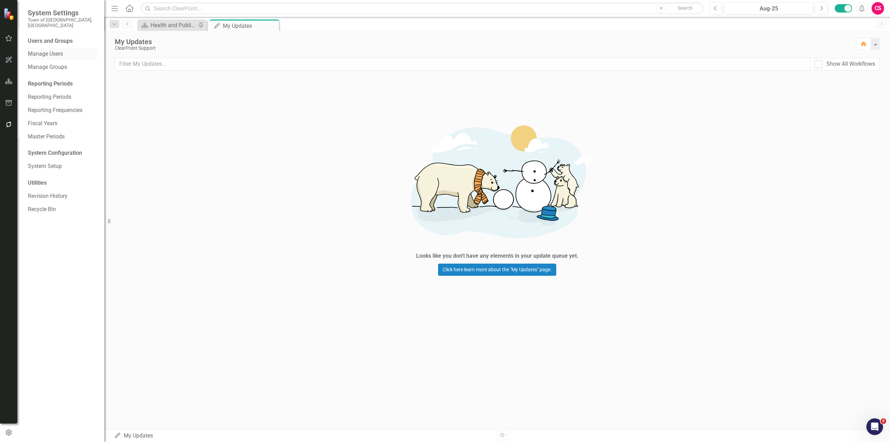 This screenshot has width=890, height=442. What do you see at coordinates (497, 269) in the screenshot?
I see `a: Click here learn more about the "My Updates" page.` at bounding box center [497, 269].